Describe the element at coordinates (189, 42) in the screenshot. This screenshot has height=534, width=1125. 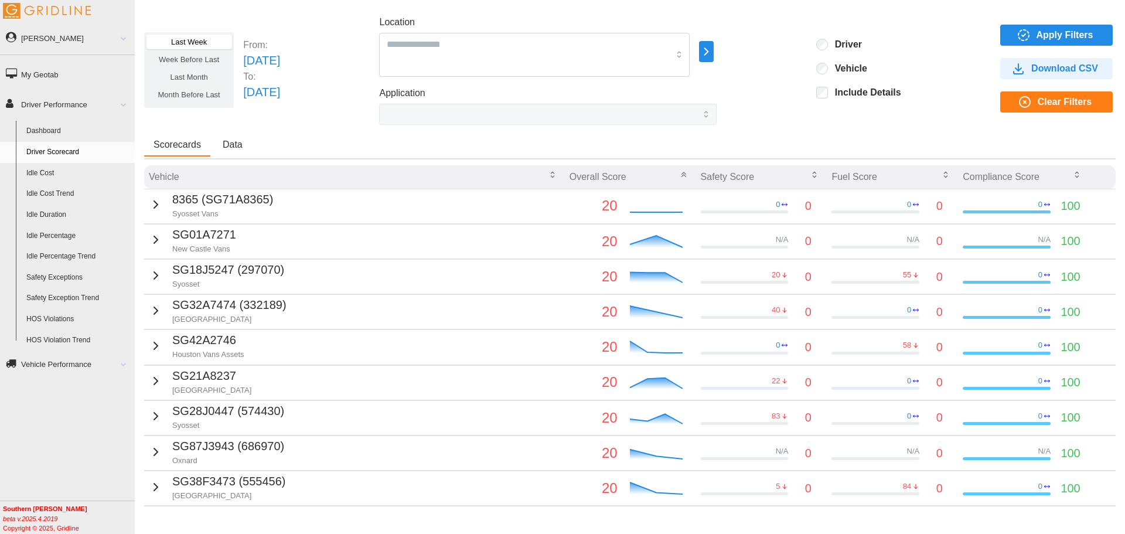
I see `span: Last Week` at that location.